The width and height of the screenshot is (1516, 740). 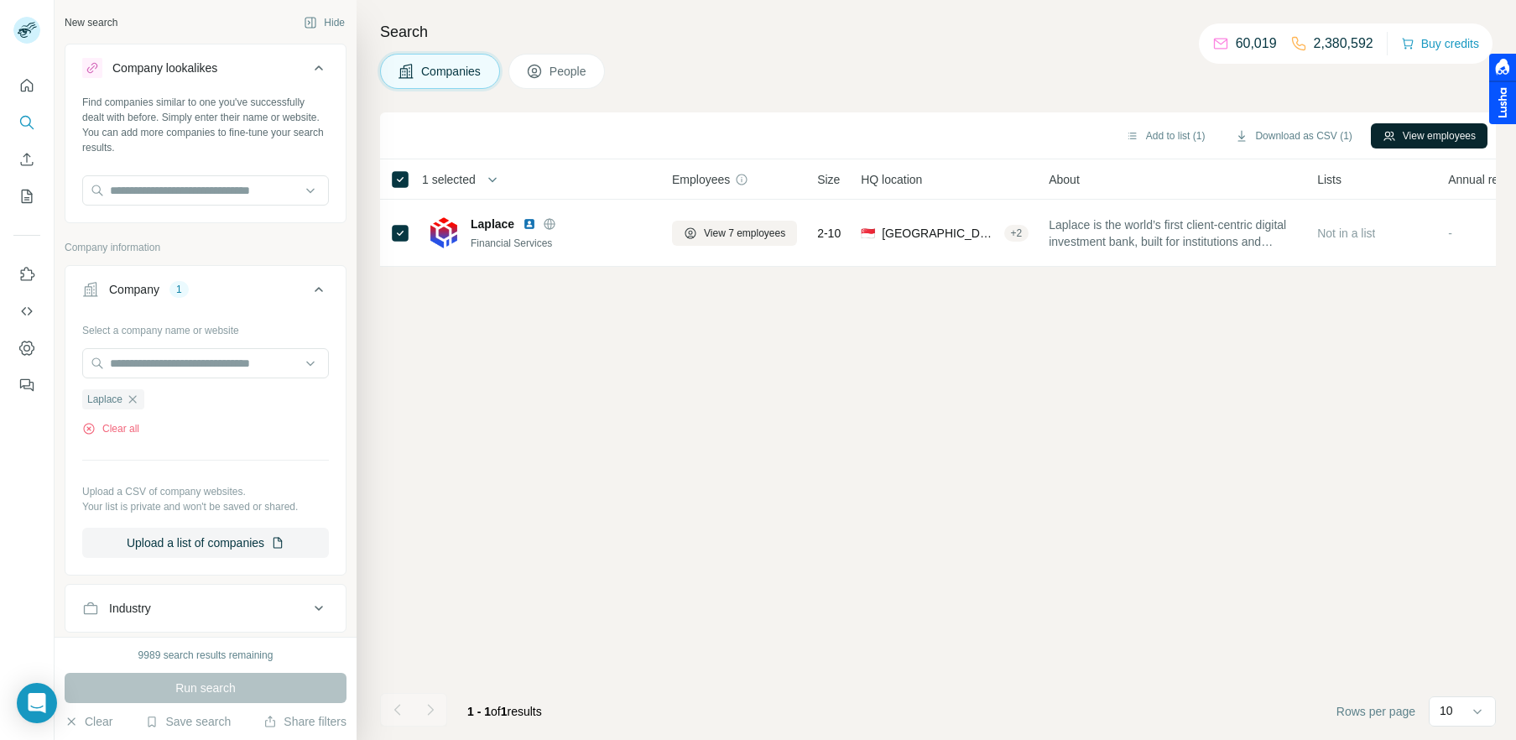 I want to click on button: Hide, so click(x=324, y=23).